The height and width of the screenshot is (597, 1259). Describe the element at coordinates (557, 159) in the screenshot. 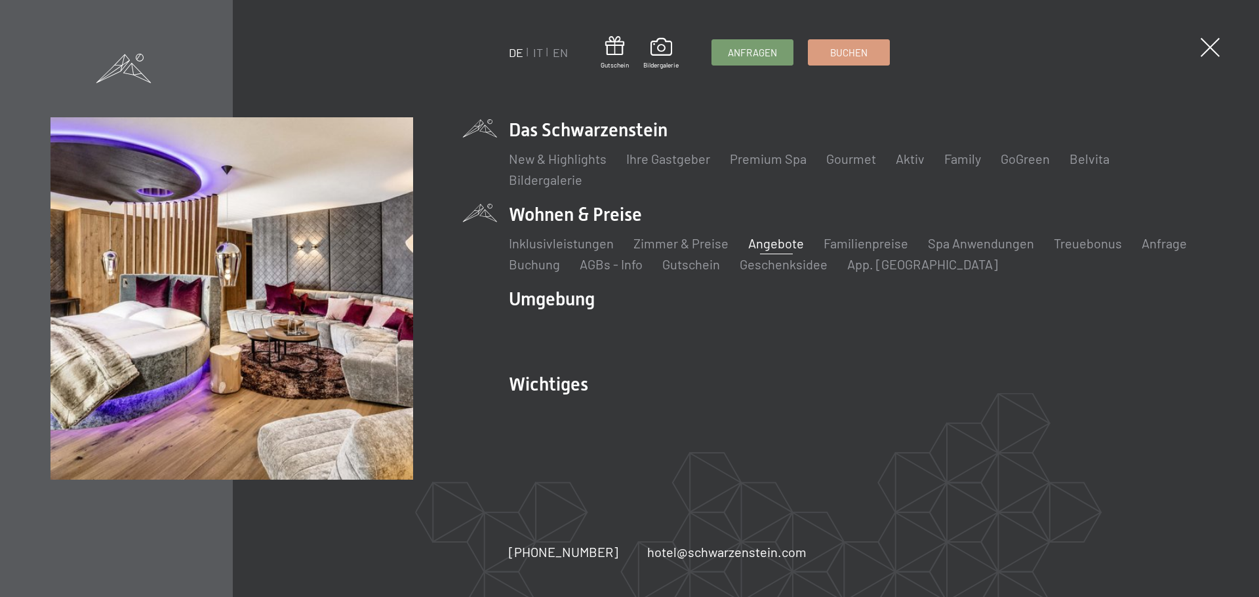

I see `a: New & Highlights` at that location.